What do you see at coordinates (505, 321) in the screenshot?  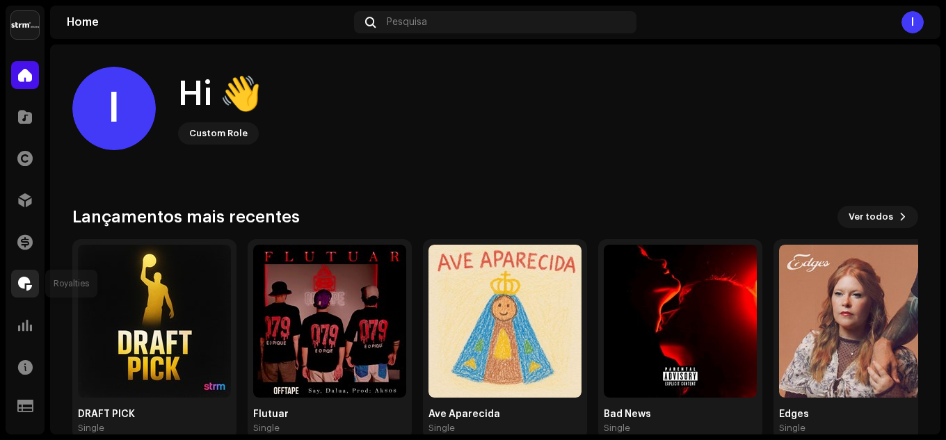 I see `img: 48c38750-2870-4571-88c9-b4c00ea973f3` at bounding box center [505, 321].